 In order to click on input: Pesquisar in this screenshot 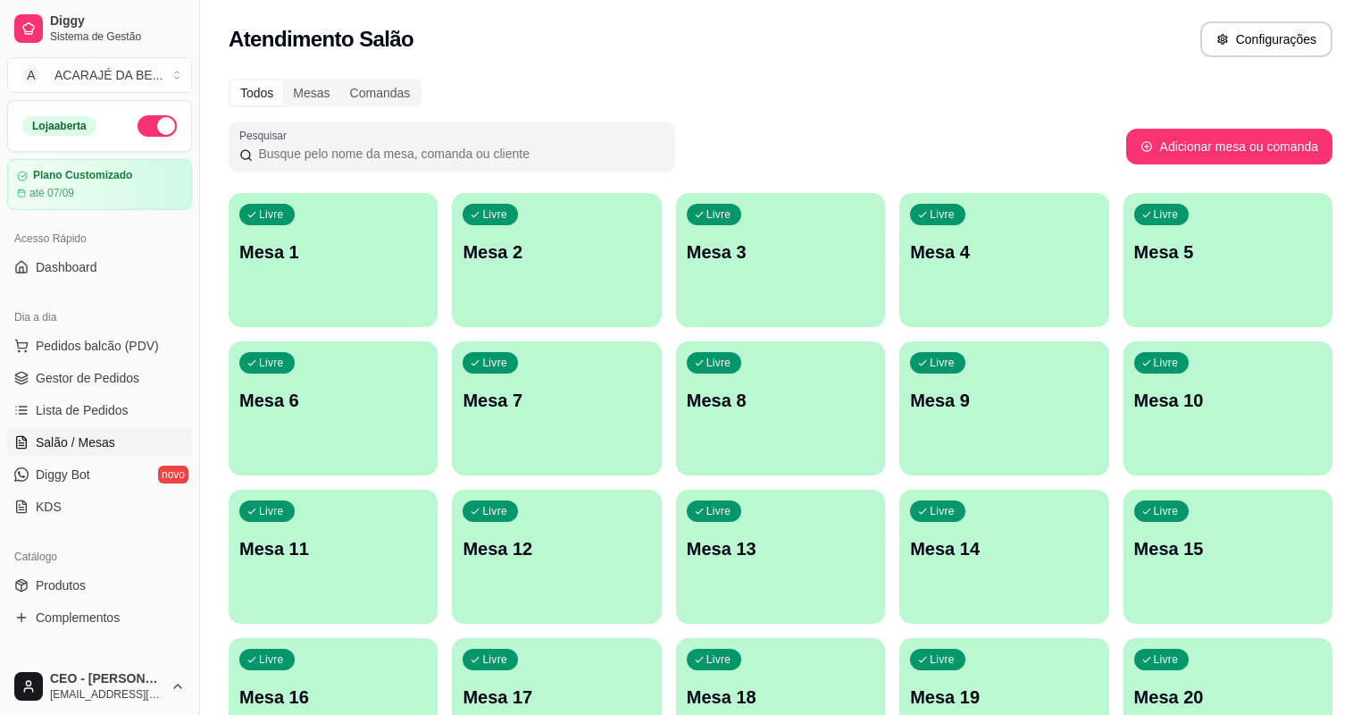, I will do `click(458, 154)`.